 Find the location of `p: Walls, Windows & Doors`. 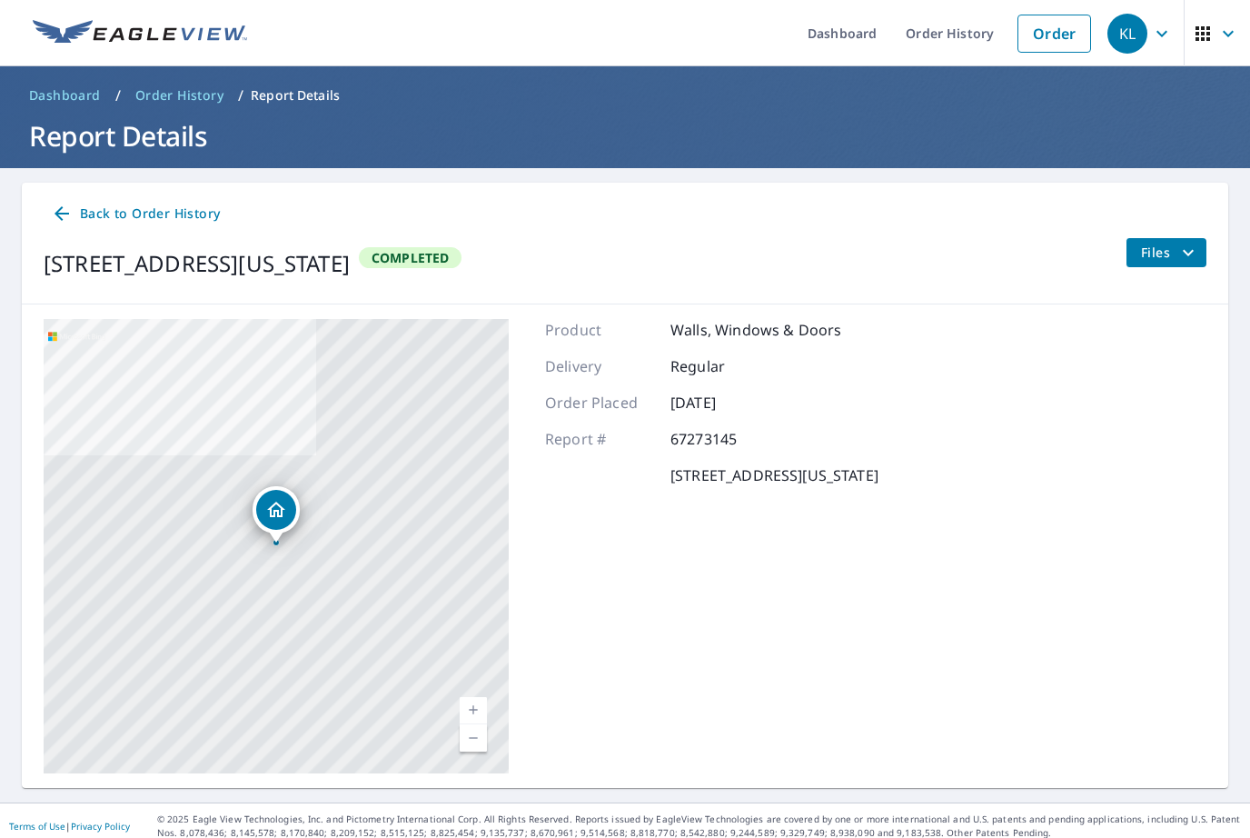

p: Walls, Windows & Doors is located at coordinates (756, 330).